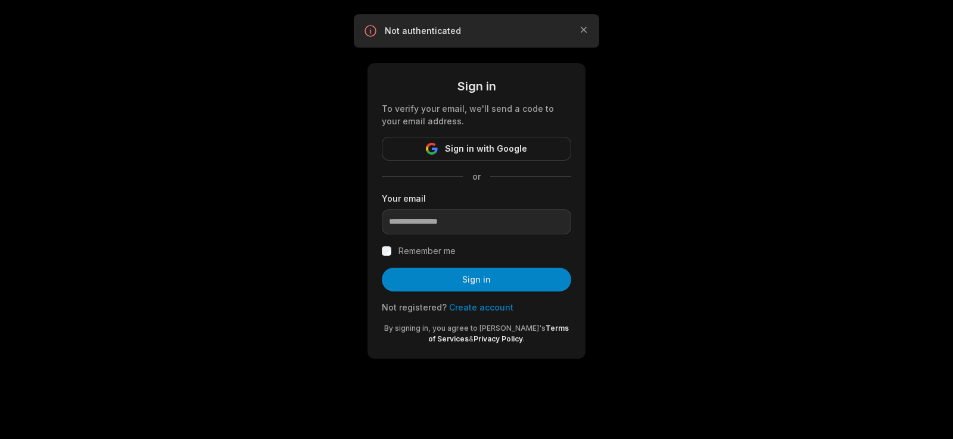  What do you see at coordinates (481, 307) in the screenshot?
I see `a: Create account` at bounding box center [481, 307].